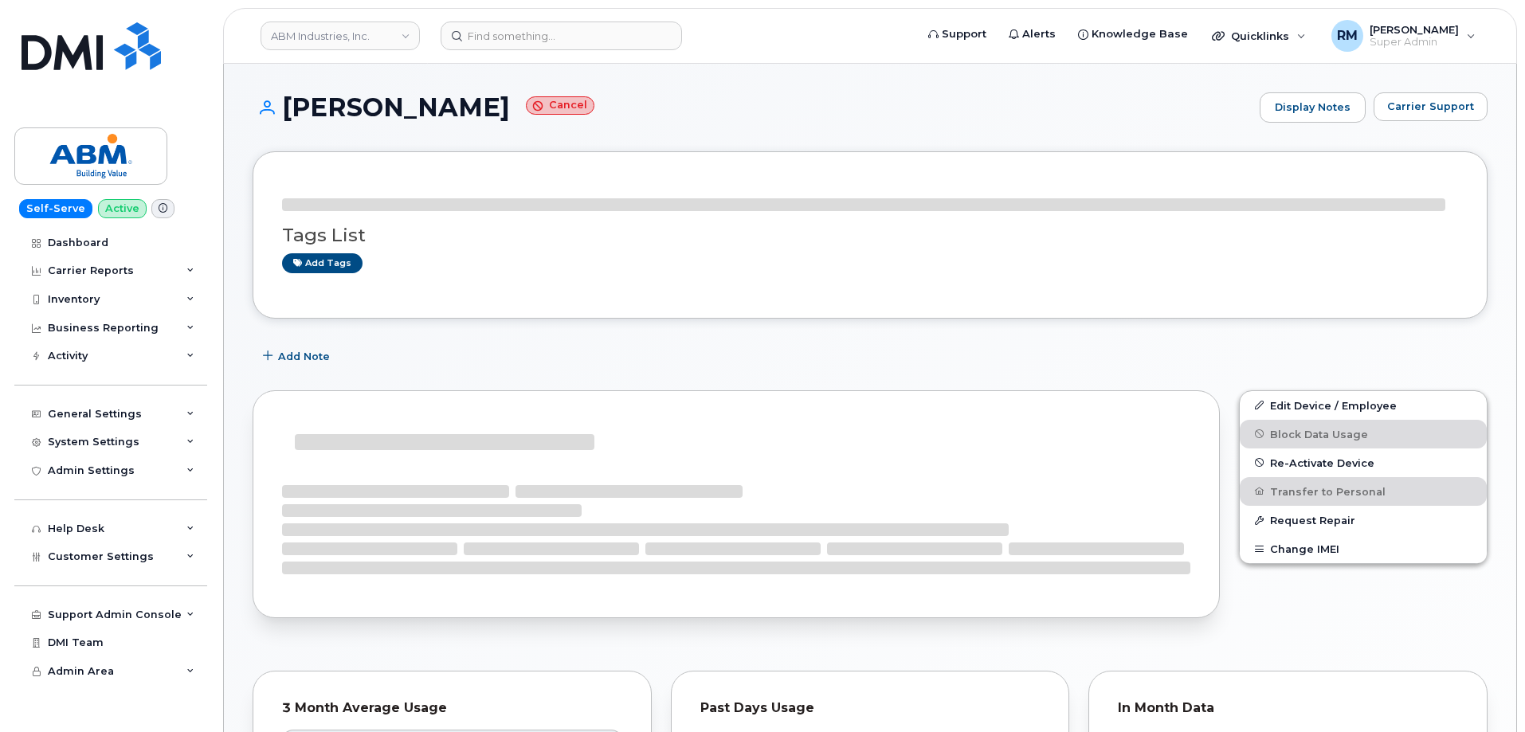 The image size is (1525, 732). Describe the element at coordinates (298, 357) in the screenshot. I see `button: Add Note` at that location.